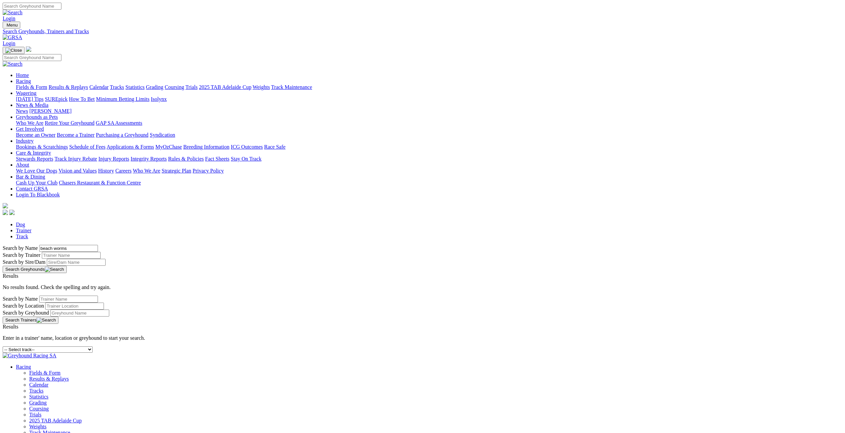 This screenshot has width=845, height=433. What do you see at coordinates (100, 183) in the screenshot?
I see `a: Chasers Restaurant & Function Centre` at bounding box center [100, 183].